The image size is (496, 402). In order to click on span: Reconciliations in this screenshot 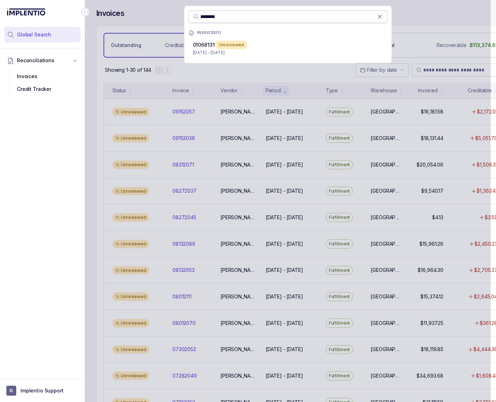, I will do `click(36, 60)`.